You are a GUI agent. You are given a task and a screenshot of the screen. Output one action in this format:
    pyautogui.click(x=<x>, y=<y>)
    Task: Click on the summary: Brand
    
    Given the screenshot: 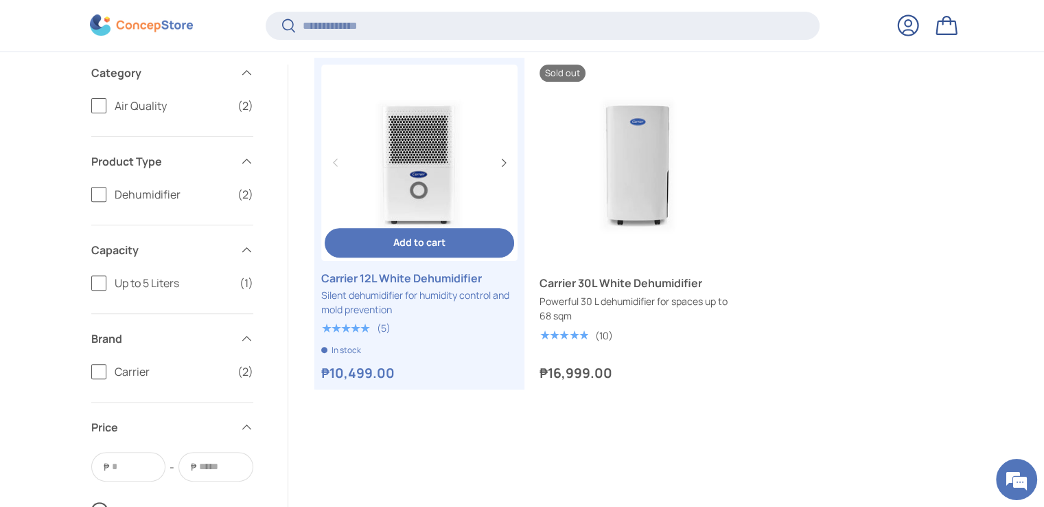 What is the action you would take?
    pyautogui.click(x=172, y=338)
    